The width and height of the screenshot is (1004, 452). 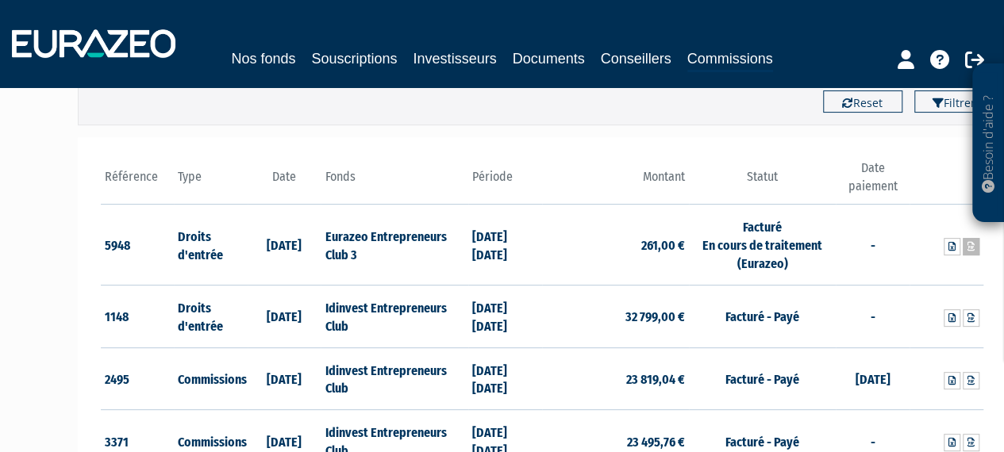 I want to click on th: Référence, so click(x=137, y=182).